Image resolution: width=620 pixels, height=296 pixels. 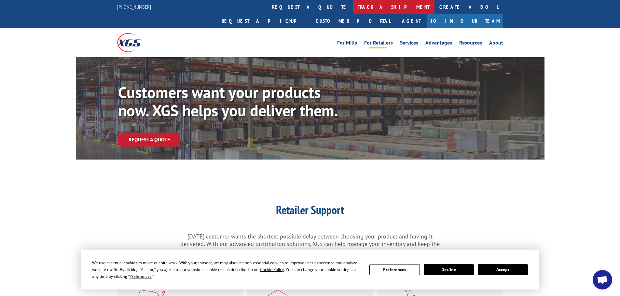 I want to click on a: For Mills, so click(x=347, y=44).